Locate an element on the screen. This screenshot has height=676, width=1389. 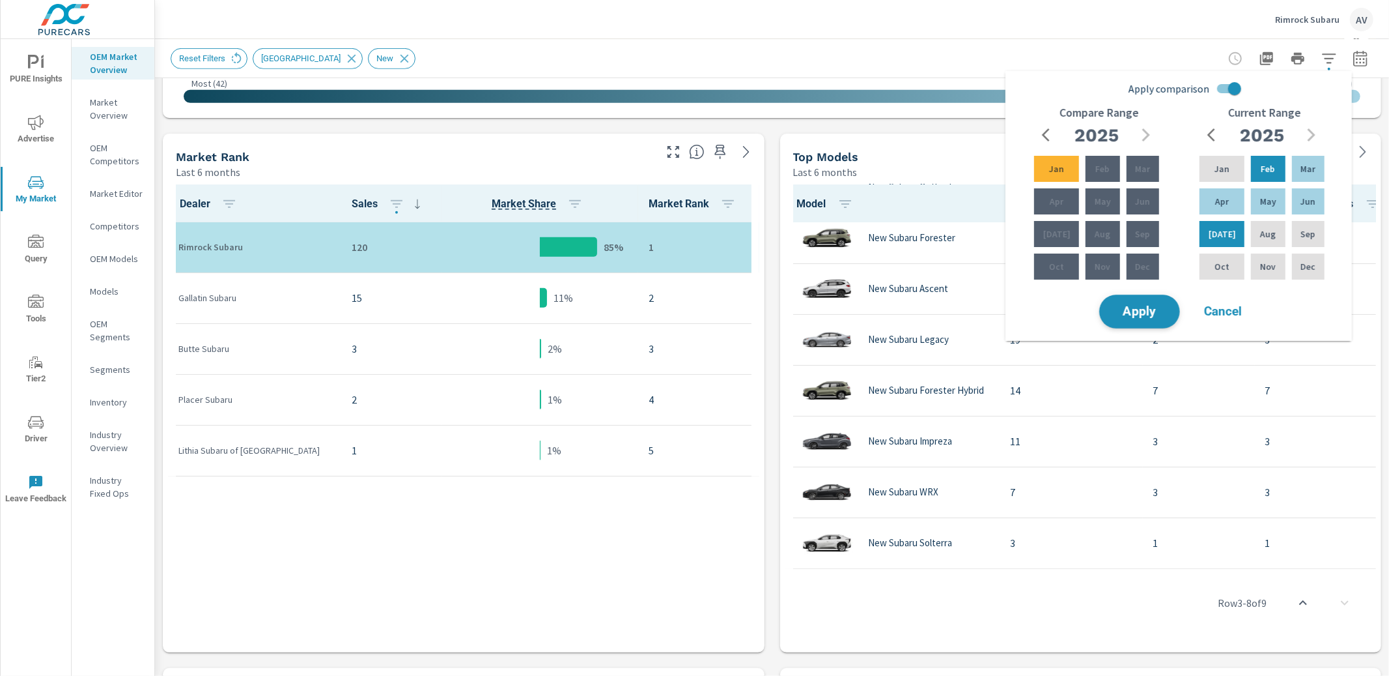
div: Market Editor is located at coordinates (113, 193).